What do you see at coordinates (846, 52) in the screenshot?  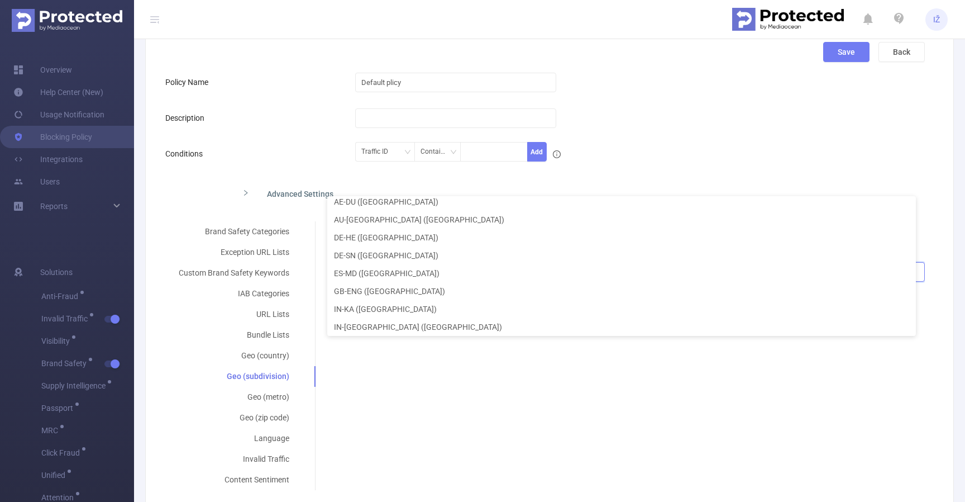 I see `button: Save` at bounding box center [846, 52].